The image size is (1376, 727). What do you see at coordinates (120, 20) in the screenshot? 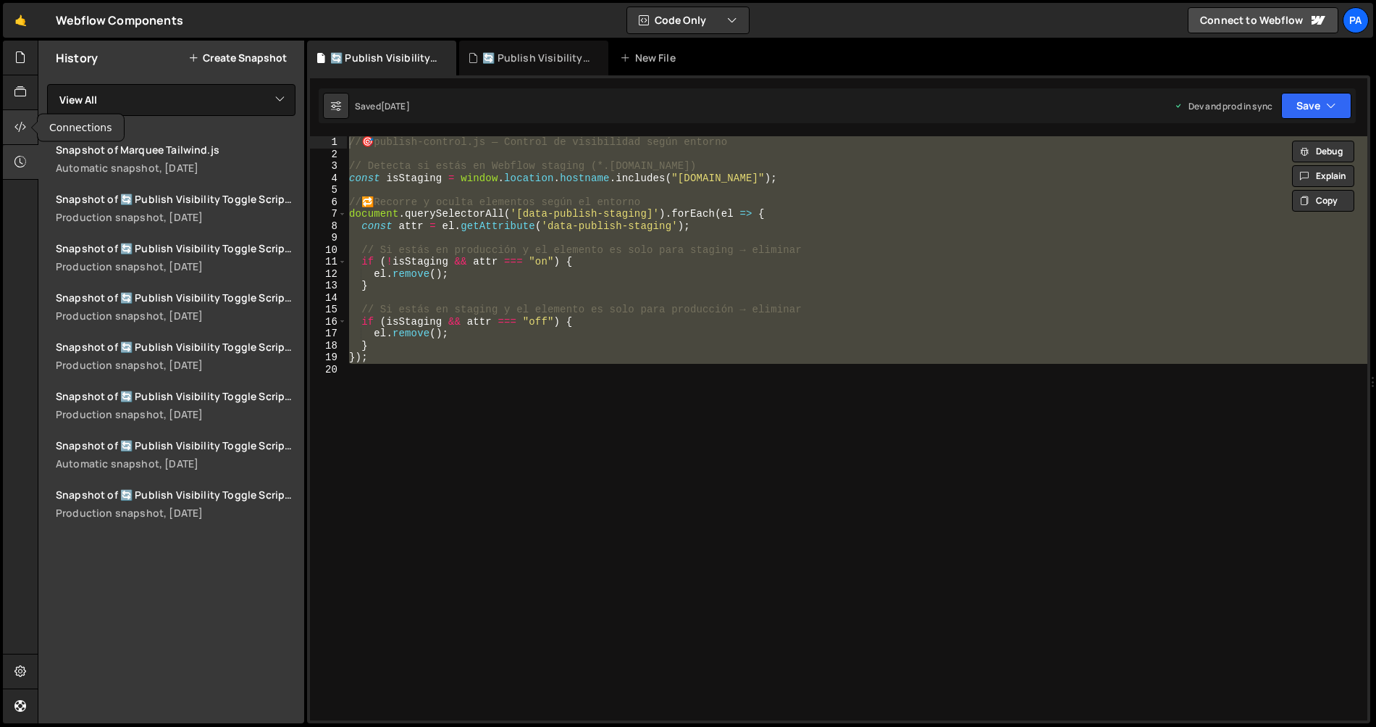
I see `div: Webflow Components` at bounding box center [120, 20].